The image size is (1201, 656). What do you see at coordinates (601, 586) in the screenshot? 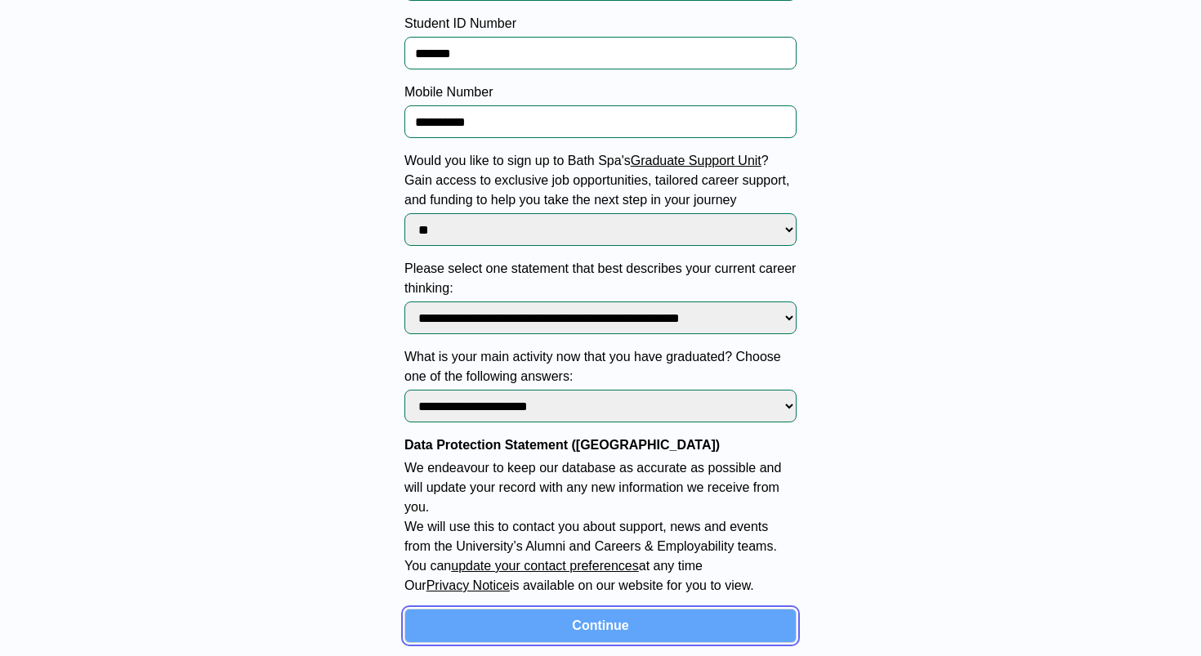
I see `p: Our is available on our website for you to view.` at bounding box center [601, 586].